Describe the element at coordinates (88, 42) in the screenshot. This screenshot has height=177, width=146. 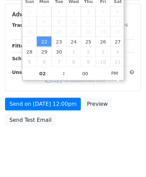
I see `span: September 25, 2025` at that location.